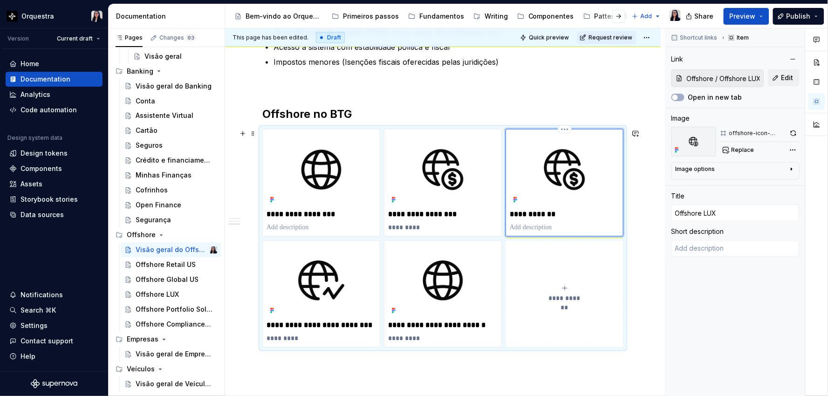 This screenshot has width=828, height=396. Describe the element at coordinates (41, 169) in the screenshot. I see `div: Components` at that location.